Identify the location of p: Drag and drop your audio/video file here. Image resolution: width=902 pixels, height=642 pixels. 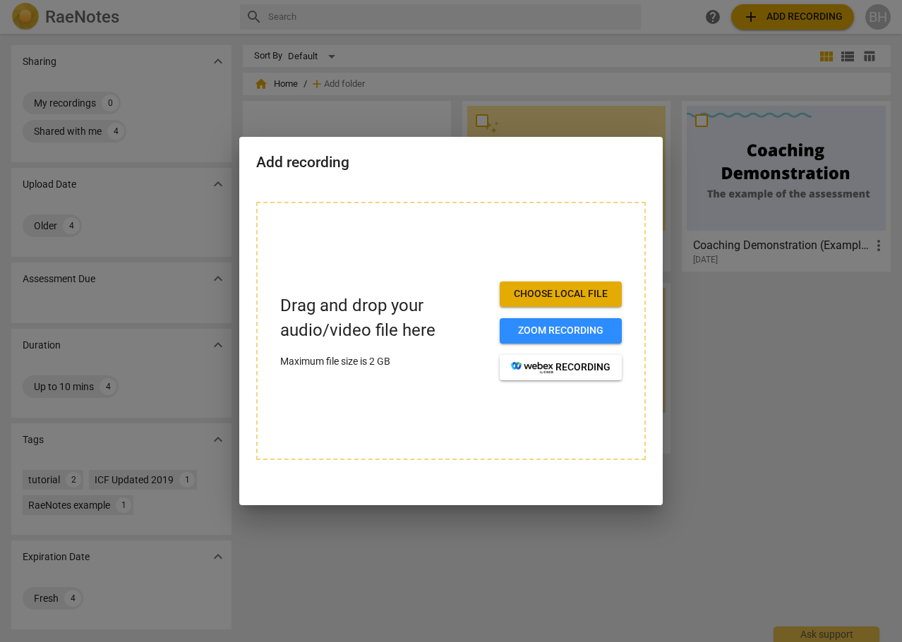
(384, 318).